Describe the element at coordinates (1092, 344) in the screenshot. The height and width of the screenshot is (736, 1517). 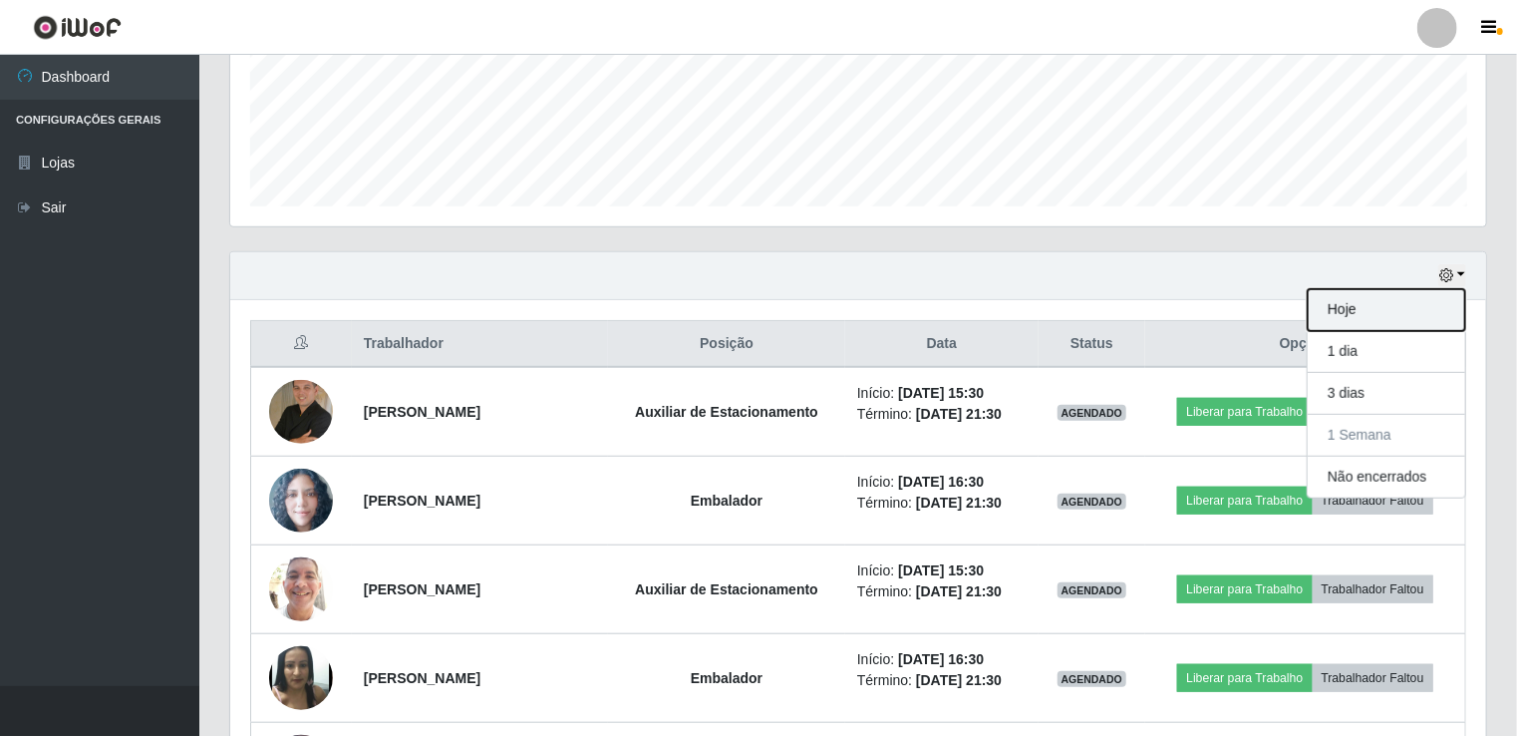
I see `th: Status` at that location.